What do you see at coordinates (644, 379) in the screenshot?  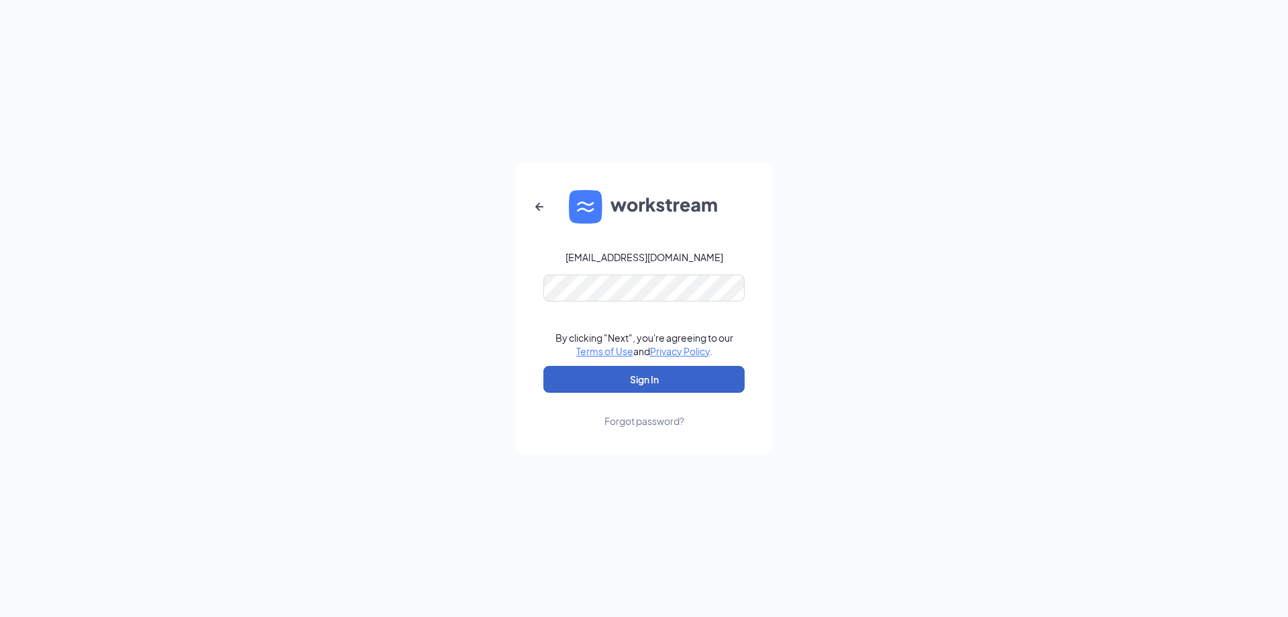 I see `button: Sign In` at bounding box center [644, 379].